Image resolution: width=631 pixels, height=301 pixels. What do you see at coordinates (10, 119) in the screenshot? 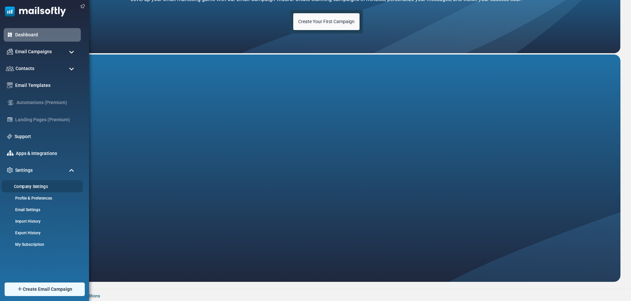
I see `img: landing_pages.svg` at bounding box center [10, 119].